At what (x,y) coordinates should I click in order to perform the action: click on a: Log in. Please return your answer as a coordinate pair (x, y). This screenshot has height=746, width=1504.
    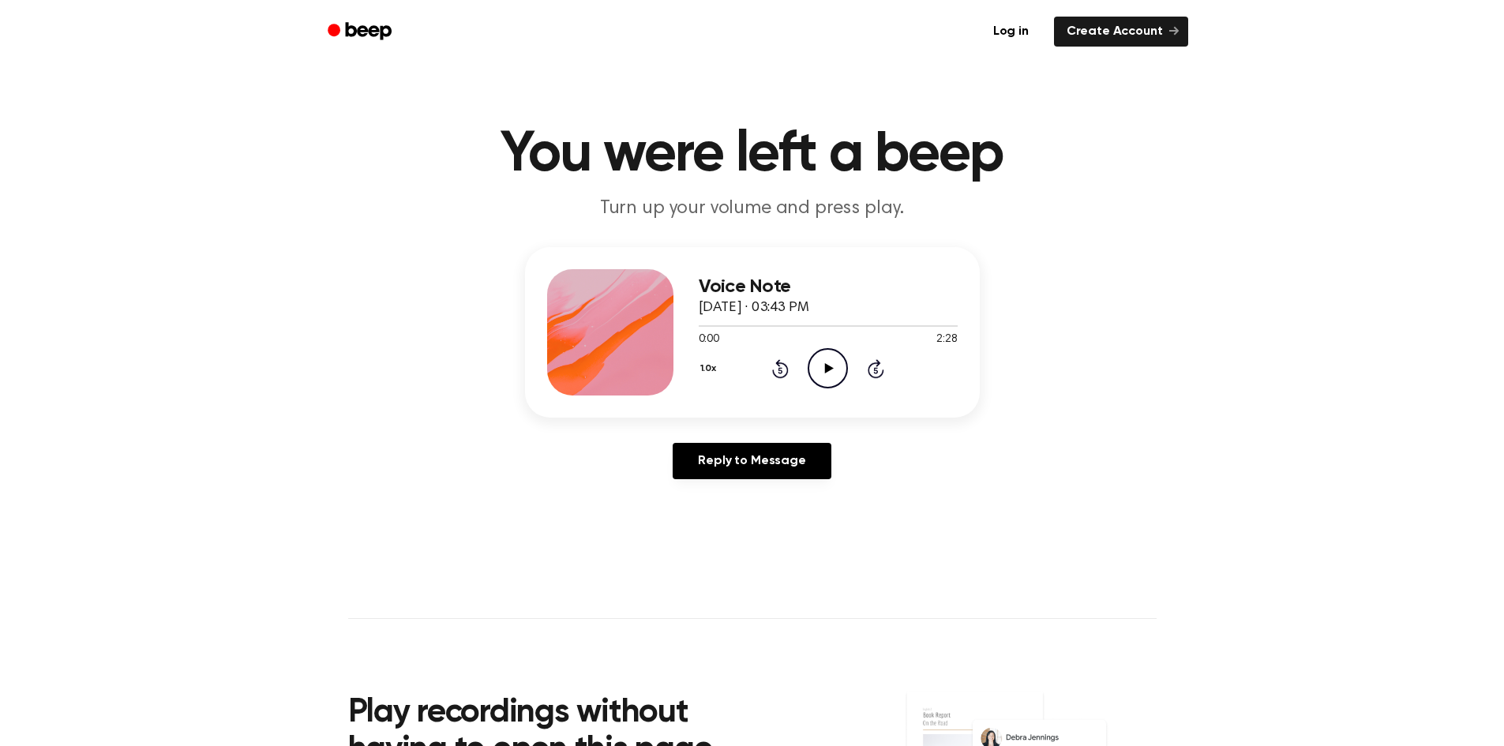
    Looking at the image, I should click on (1011, 32).